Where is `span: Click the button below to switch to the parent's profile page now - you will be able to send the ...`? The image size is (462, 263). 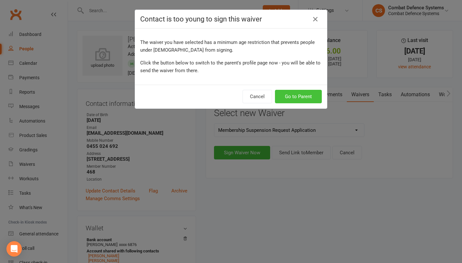 span: Click the button below to switch to the parent's profile page now - you will be able to send the ... is located at coordinates (230, 67).